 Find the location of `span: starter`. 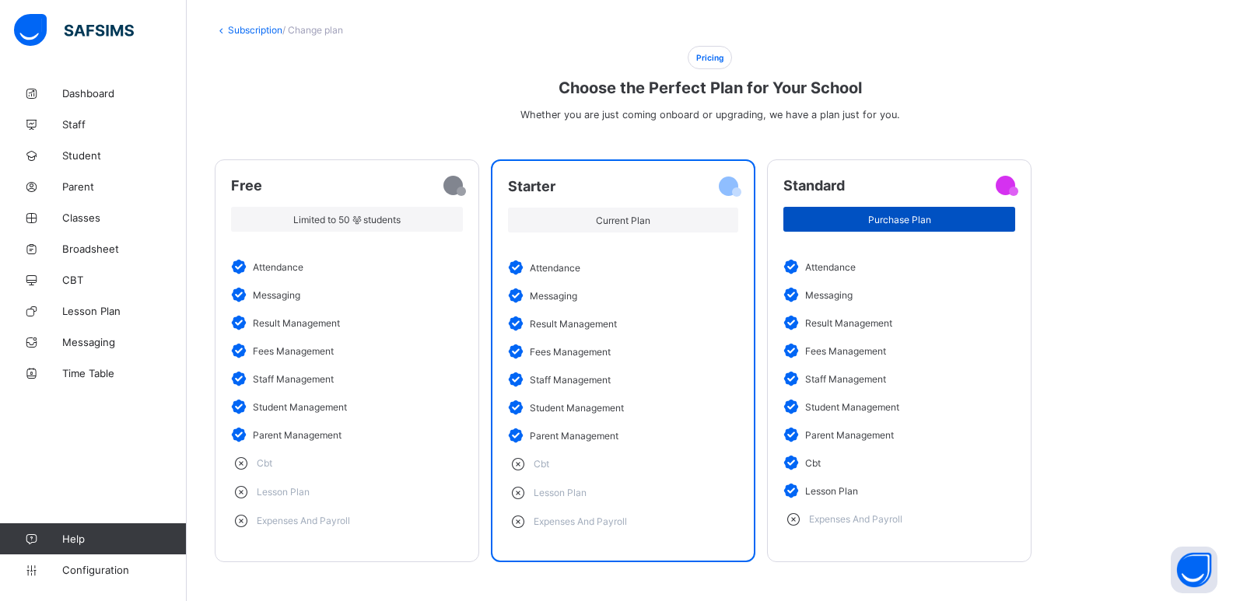

span: starter is located at coordinates (531, 186).